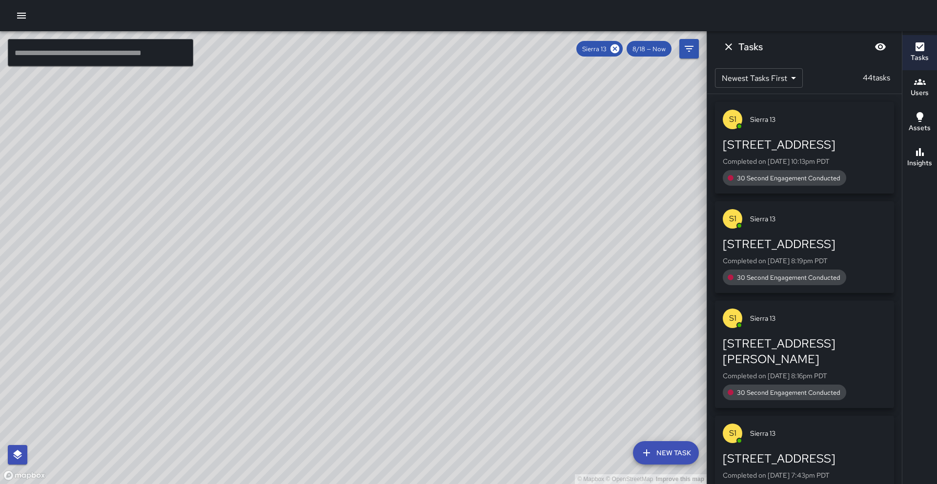 This screenshot has width=937, height=484. I want to click on h6: Users, so click(919, 93).